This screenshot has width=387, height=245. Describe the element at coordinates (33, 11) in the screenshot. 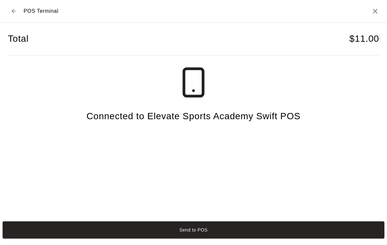

I see `div: POS Terminal` at that location.